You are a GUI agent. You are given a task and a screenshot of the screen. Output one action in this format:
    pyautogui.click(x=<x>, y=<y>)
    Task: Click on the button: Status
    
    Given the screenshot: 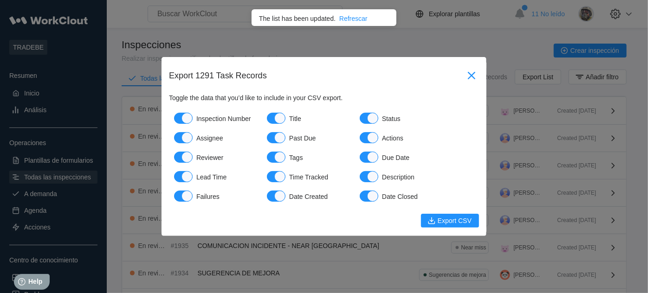 What is the action you would take?
    pyautogui.click(x=369, y=118)
    